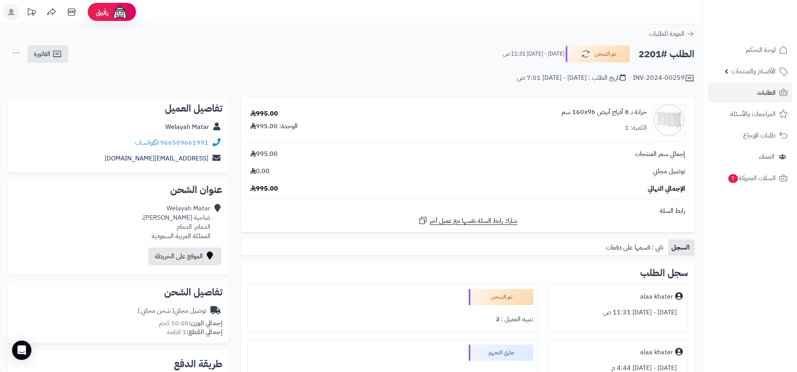 This screenshot has height=372, width=797. Describe the element at coordinates (102, 12) in the screenshot. I see `span: رفيق` at that location.